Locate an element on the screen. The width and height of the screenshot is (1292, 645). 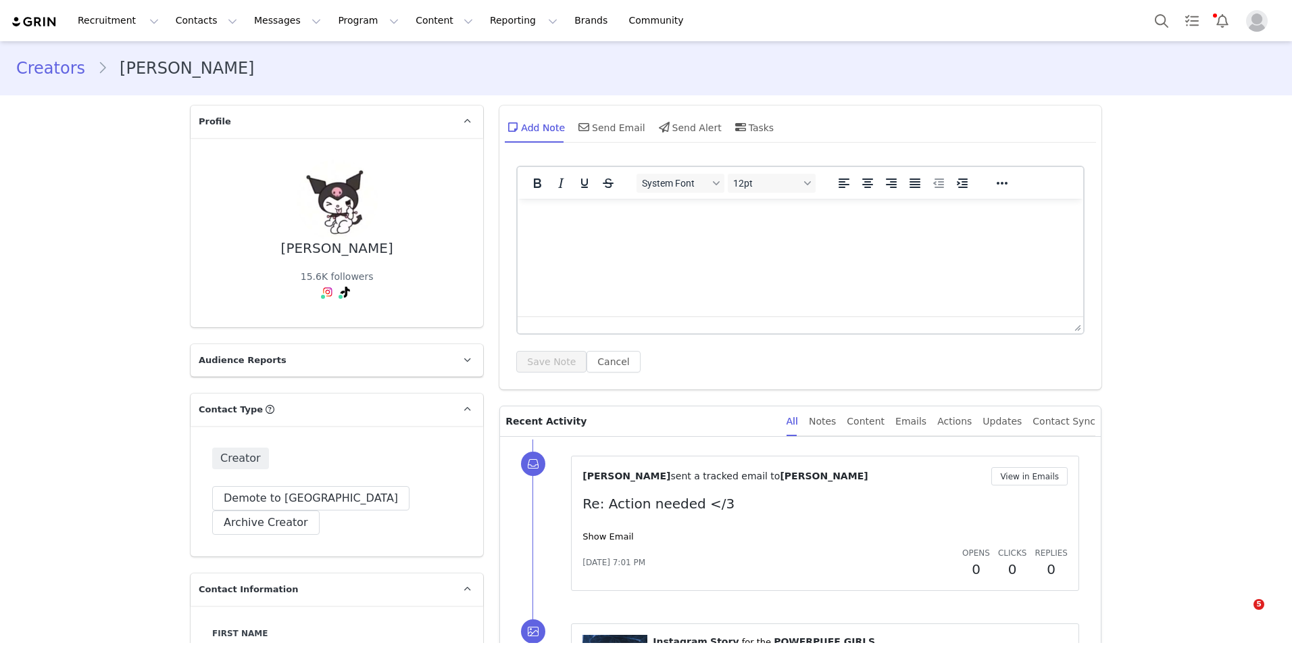
div: Add Note is located at coordinates (534, 127).